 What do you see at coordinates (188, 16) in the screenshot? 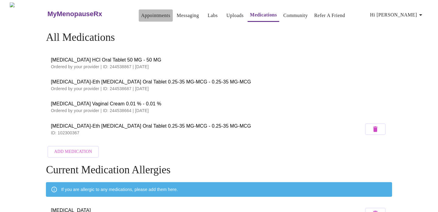
I see `a: Messaging` at bounding box center [188, 16].